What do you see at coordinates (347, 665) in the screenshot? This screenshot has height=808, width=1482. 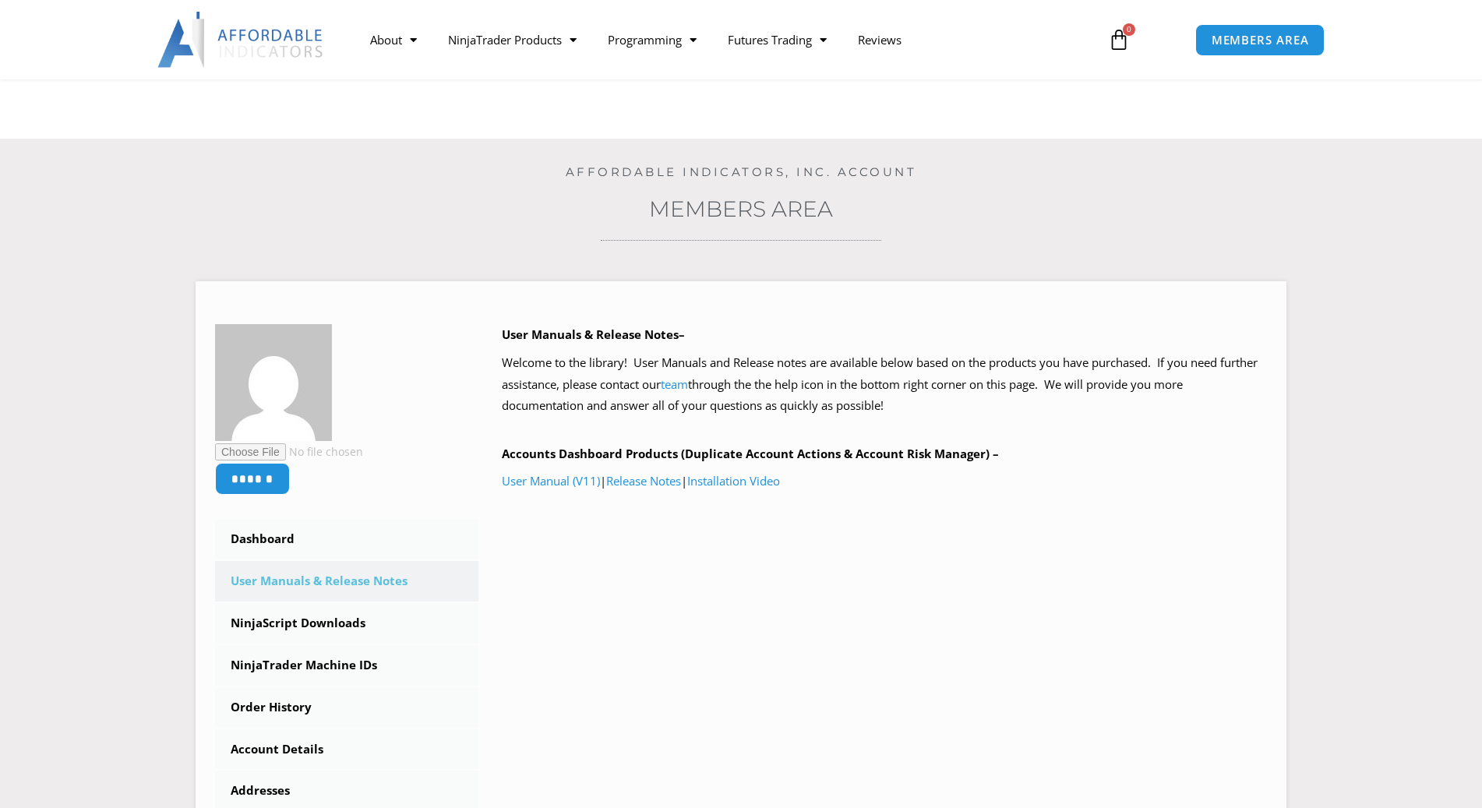 I see `a: NinjaTrader Machine IDs` at bounding box center [347, 665].